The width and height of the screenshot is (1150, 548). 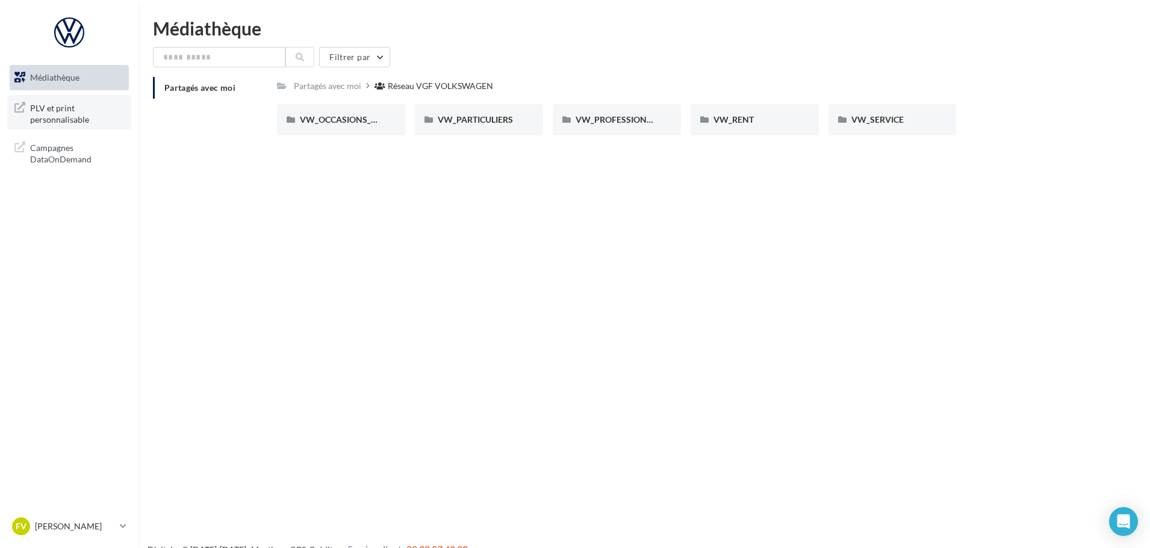 I want to click on div: Open Intercom Messenger, so click(x=1123, y=522).